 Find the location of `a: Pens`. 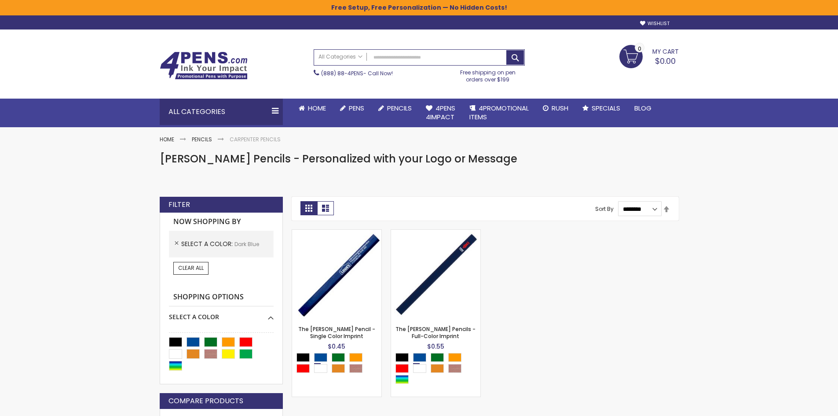

a: Pens is located at coordinates (352, 108).